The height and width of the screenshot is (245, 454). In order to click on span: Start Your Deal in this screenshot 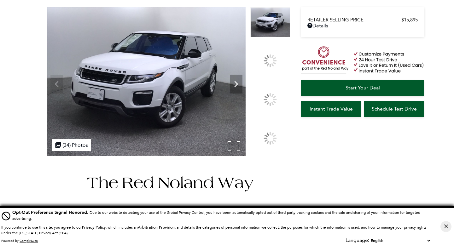, I will do `click(363, 88)`.